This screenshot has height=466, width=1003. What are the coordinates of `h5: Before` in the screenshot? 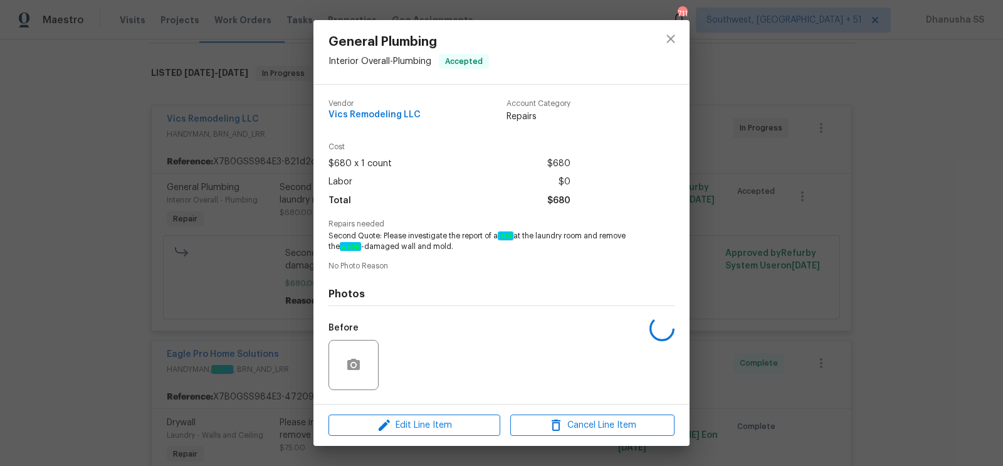 It's located at (343, 328).